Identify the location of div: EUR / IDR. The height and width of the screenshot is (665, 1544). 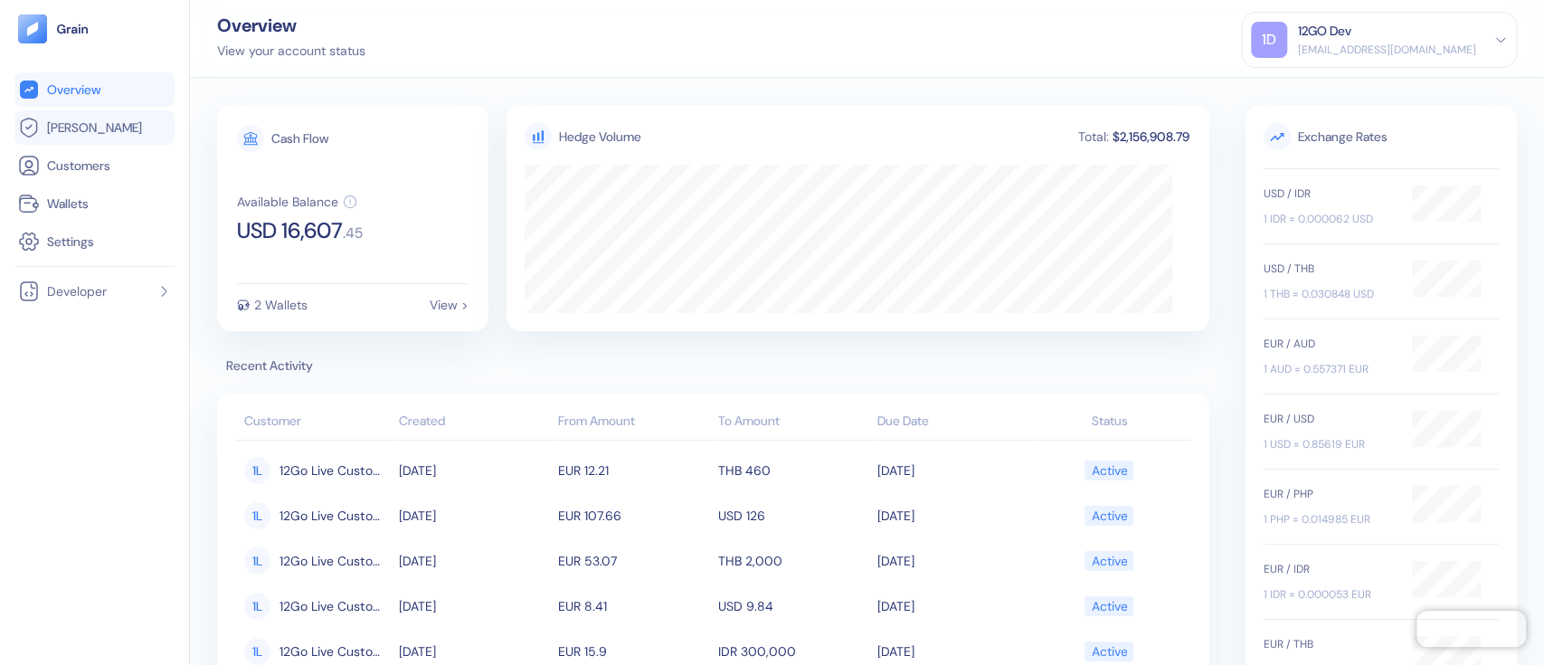
(1328, 569).